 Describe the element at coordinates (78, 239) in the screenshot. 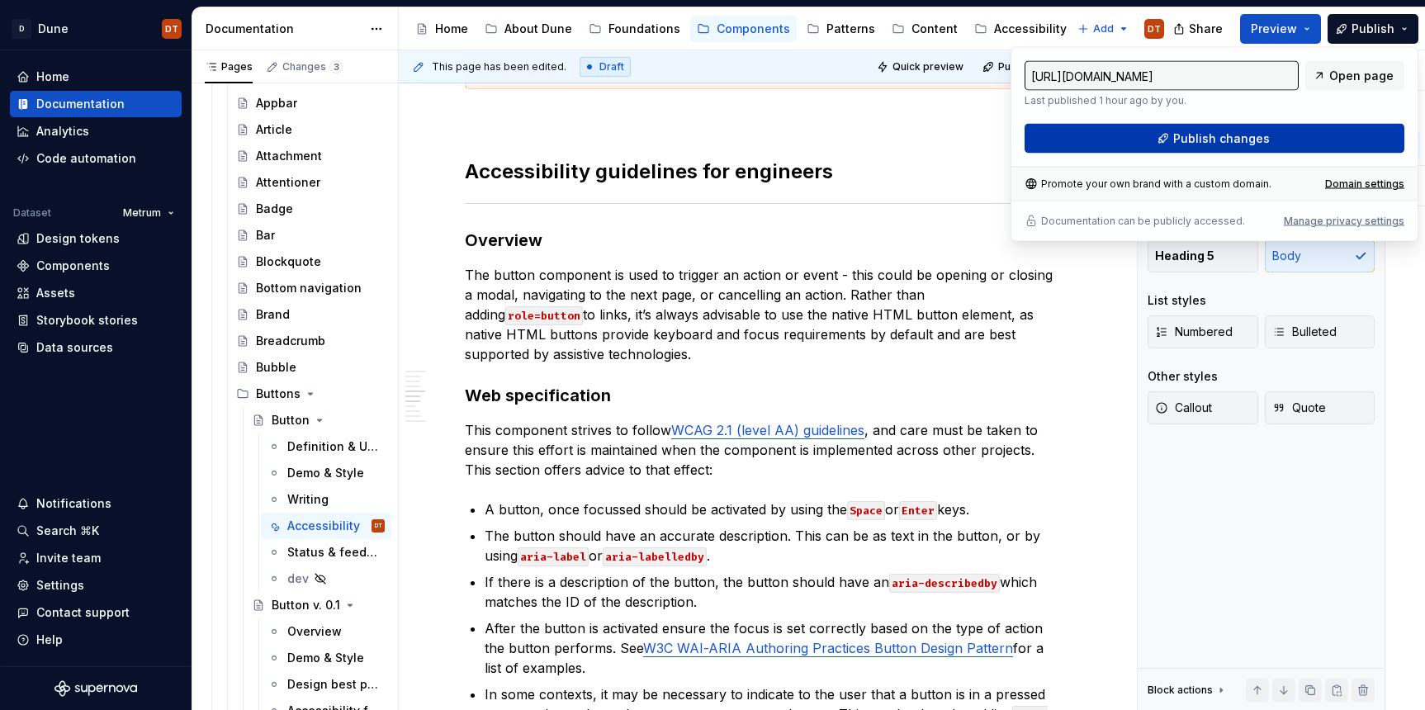

I see `div: Design tokens` at that location.